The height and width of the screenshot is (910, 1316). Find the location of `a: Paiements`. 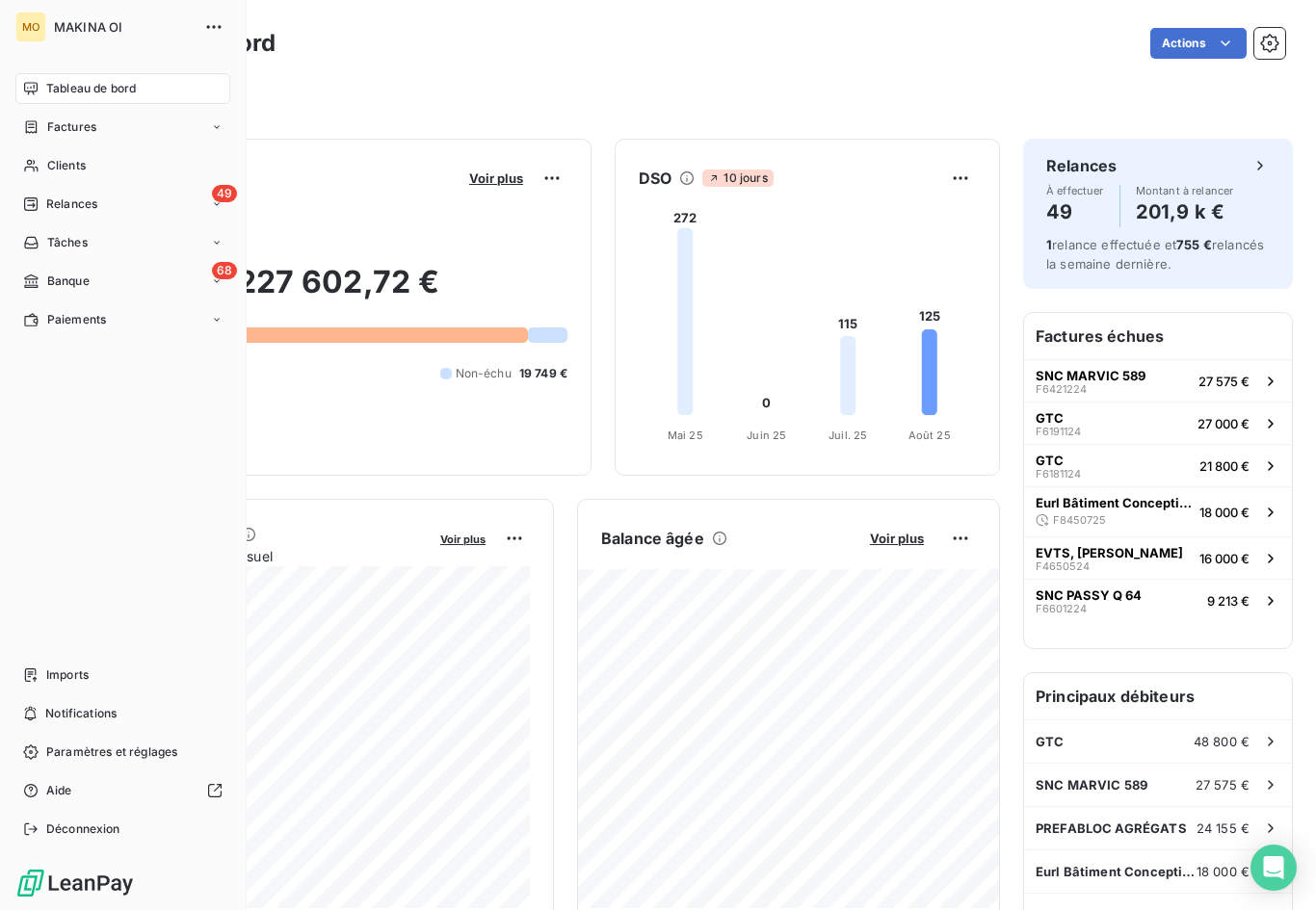

a: Paiements is located at coordinates (122, 320).